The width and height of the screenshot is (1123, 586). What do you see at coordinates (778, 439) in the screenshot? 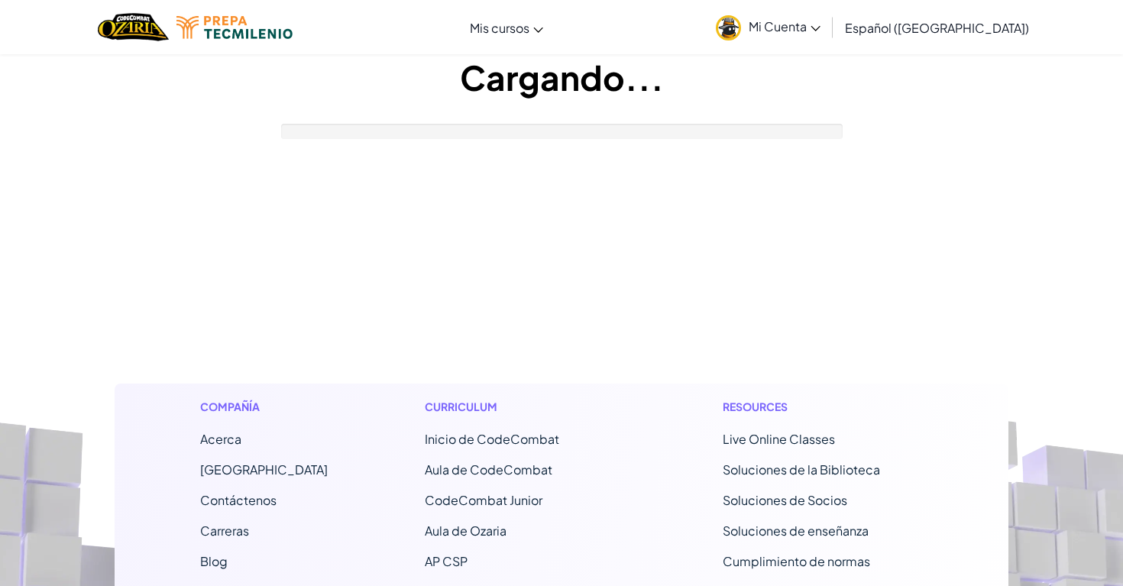
I see `a: Live Online Classes` at bounding box center [778, 439].